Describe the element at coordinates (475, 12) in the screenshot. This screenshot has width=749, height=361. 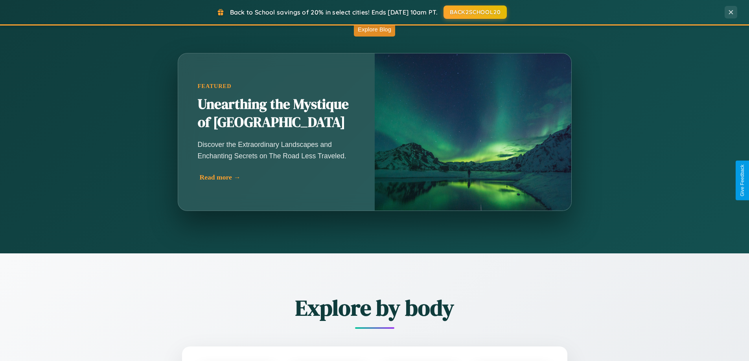
I see `button: BACK2SCHOOL20` at that location.